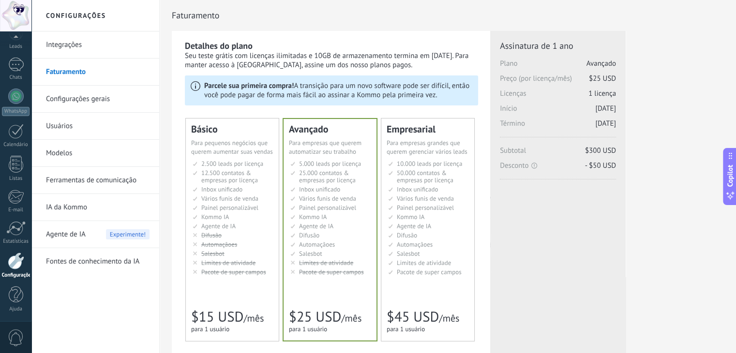 This screenshot has height=353, width=736. What do you see at coordinates (98, 208) in the screenshot?
I see `a: IA da Kommo` at bounding box center [98, 208].